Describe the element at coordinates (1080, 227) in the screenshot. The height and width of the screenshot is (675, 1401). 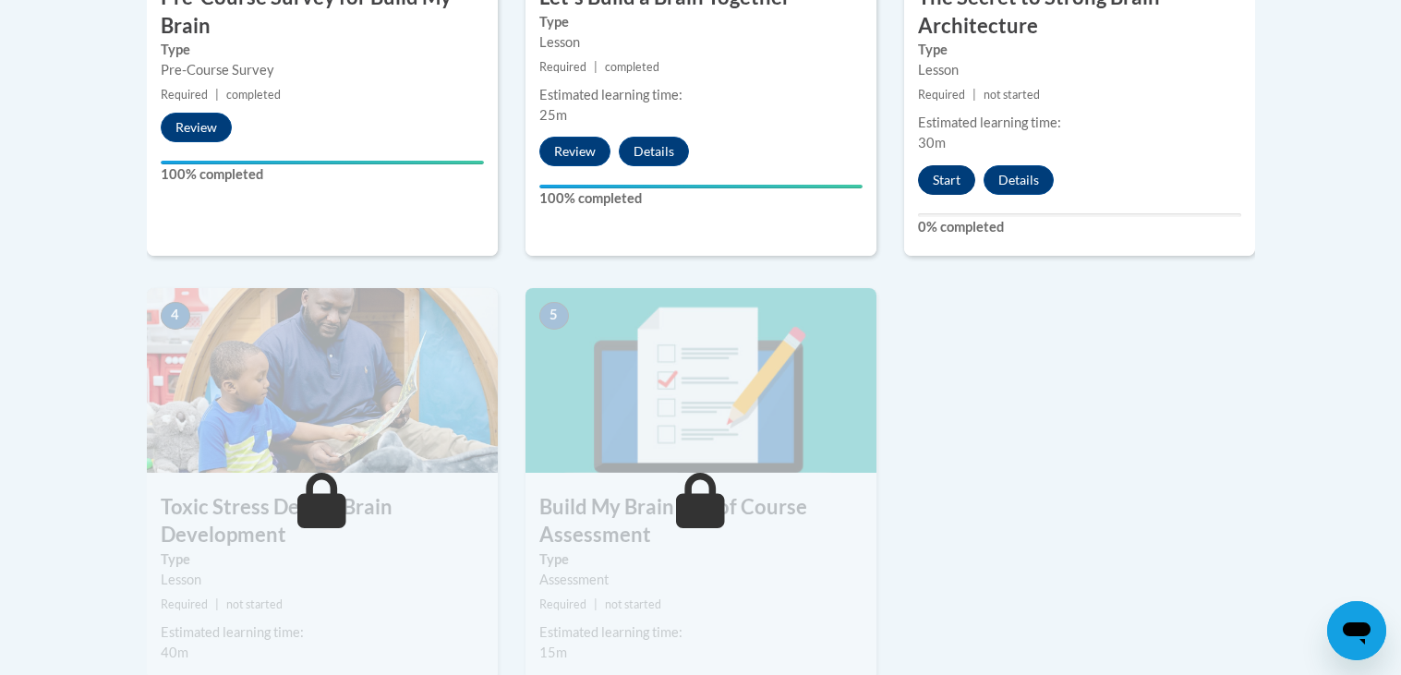
I see `label: 0% completed` at that location.